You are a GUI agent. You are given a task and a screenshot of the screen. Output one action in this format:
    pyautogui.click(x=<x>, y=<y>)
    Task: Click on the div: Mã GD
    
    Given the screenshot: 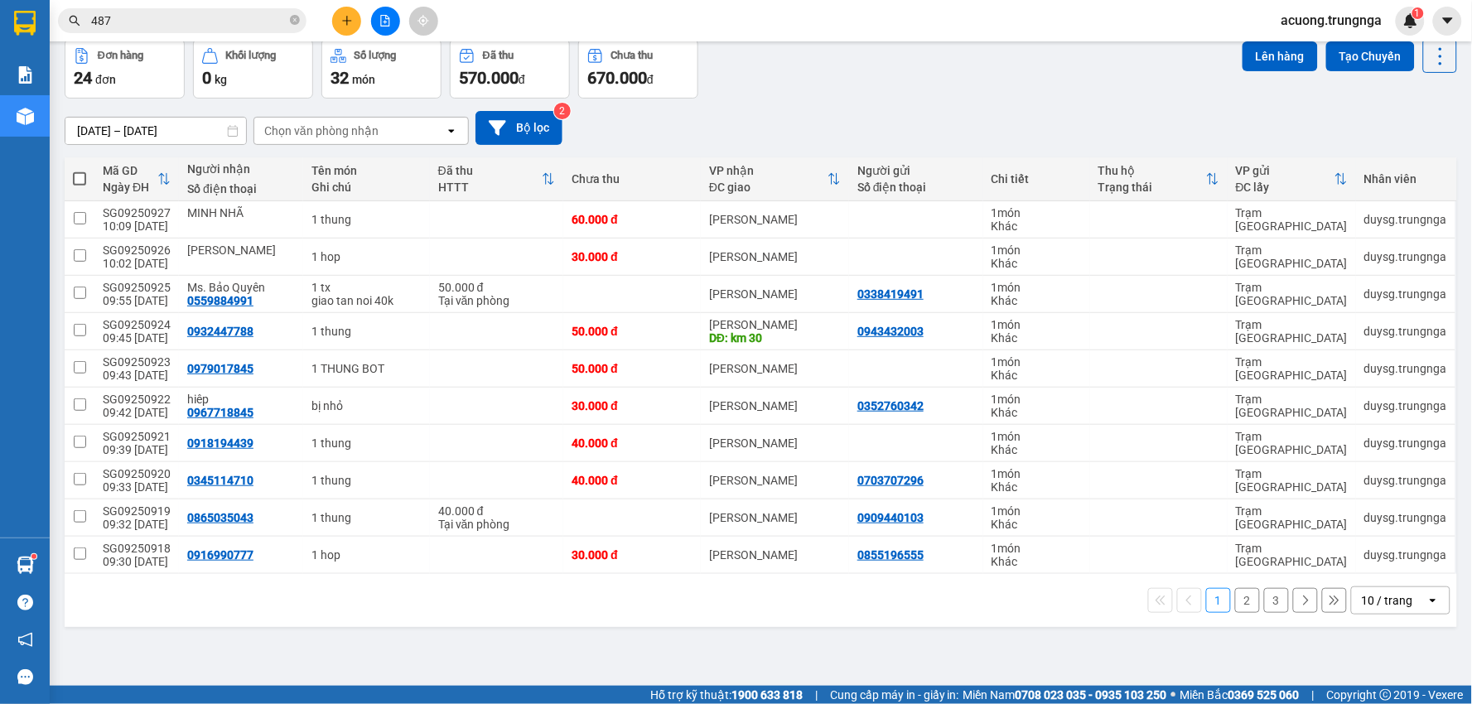 What is the action you would take?
    pyautogui.click(x=130, y=171)
    